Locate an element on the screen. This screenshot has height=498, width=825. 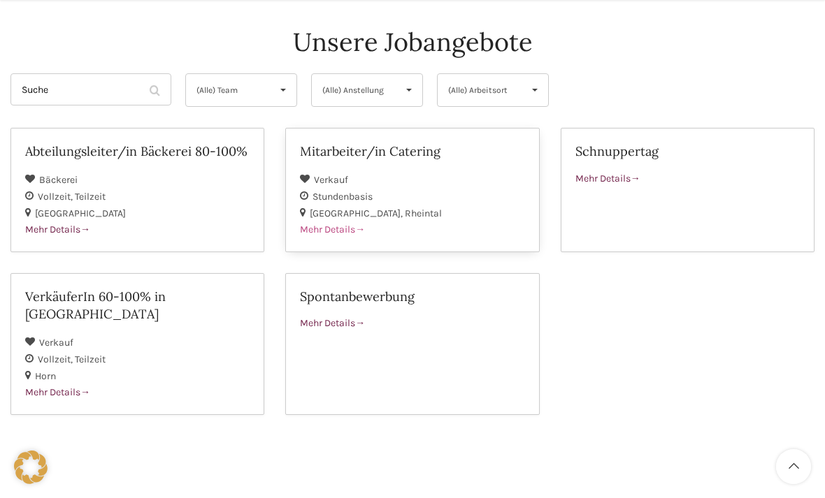
h2: Schnuppertag is located at coordinates (687, 151).